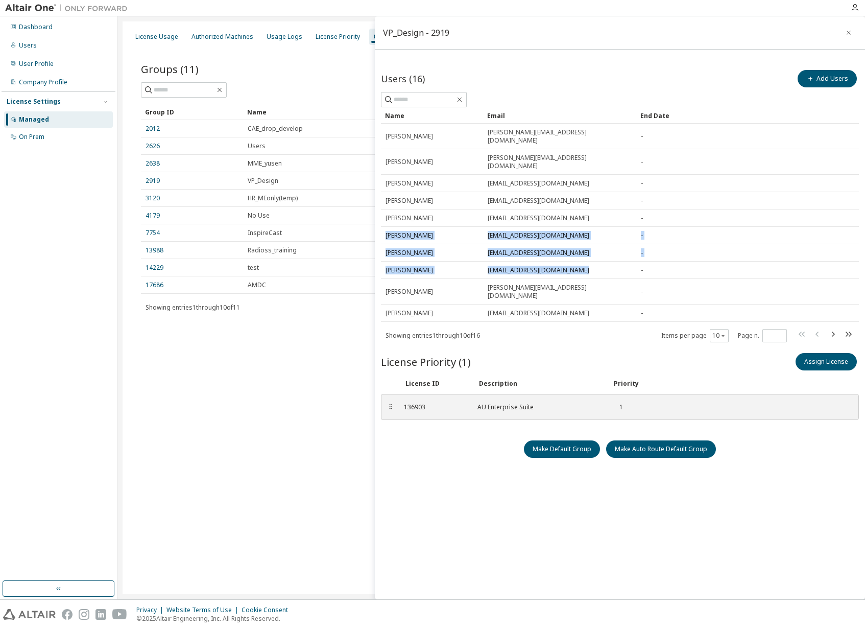 The width and height of the screenshot is (865, 629). What do you see at coordinates (617, 407) in the screenshot?
I see `div: 1` at bounding box center [617, 407].